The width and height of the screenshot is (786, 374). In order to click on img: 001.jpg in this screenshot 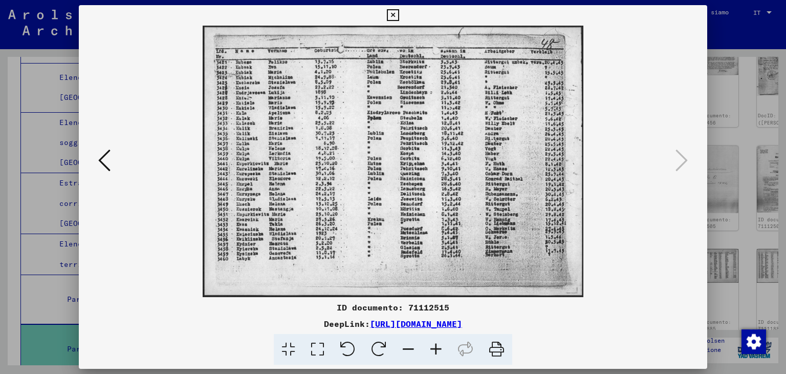, I will do `click(393, 161)`.